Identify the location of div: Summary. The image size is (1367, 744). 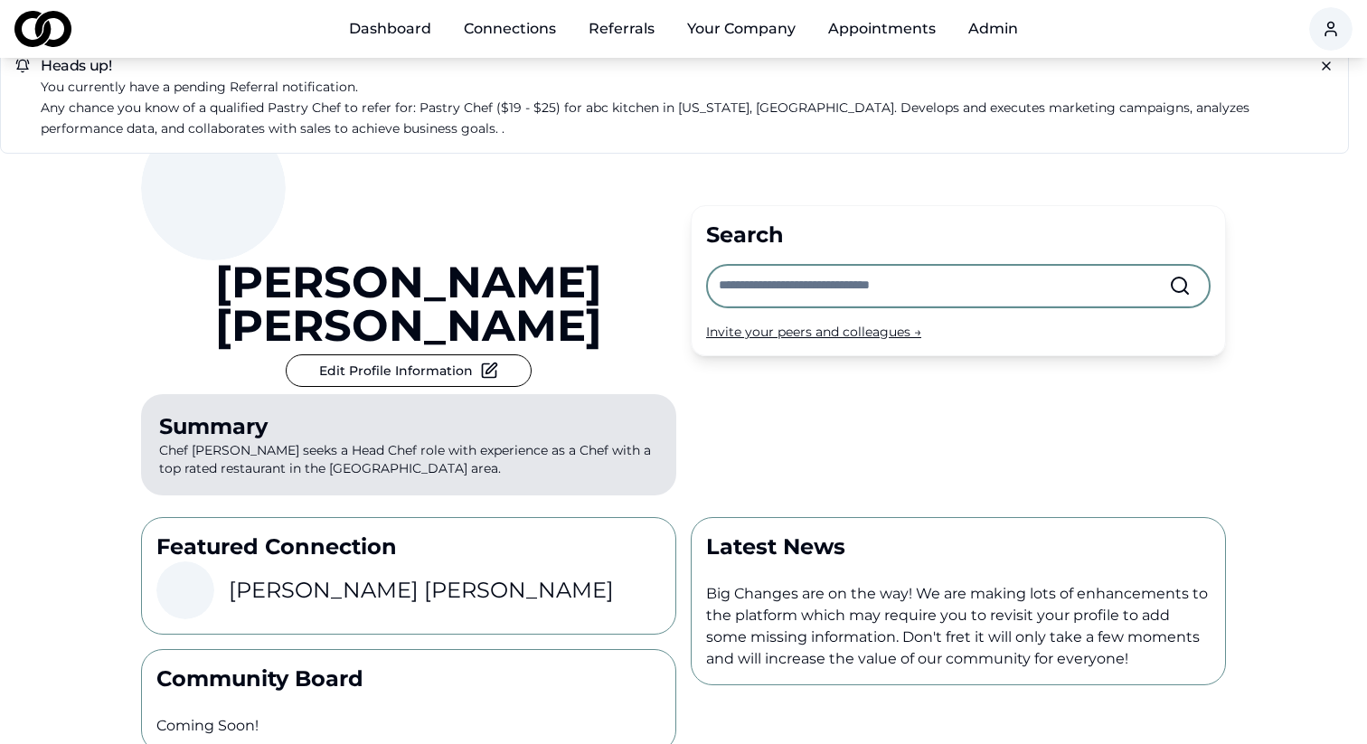
(409, 427).